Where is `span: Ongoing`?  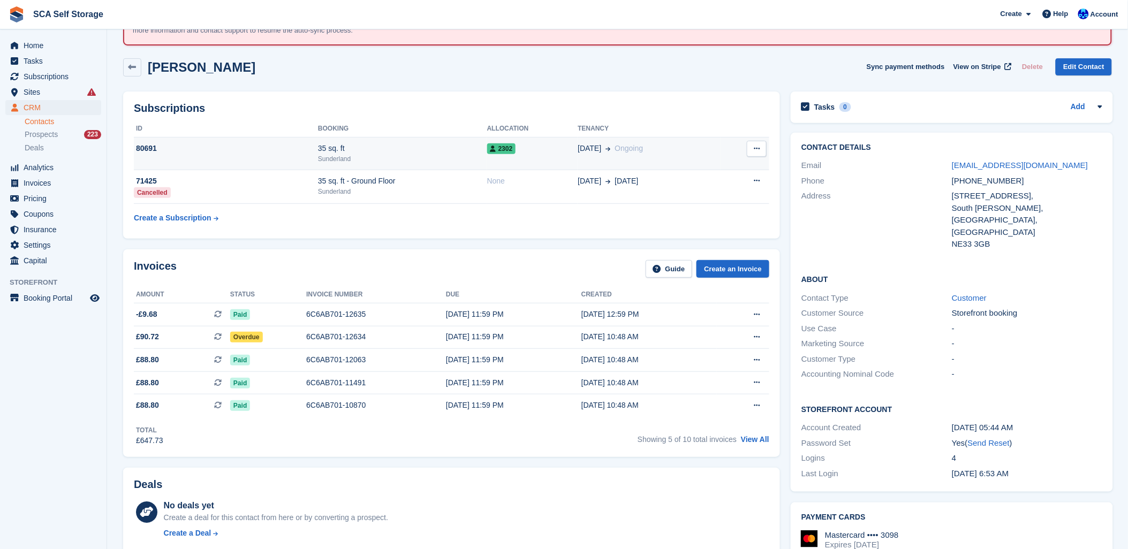 span: Ongoing is located at coordinates (629, 148).